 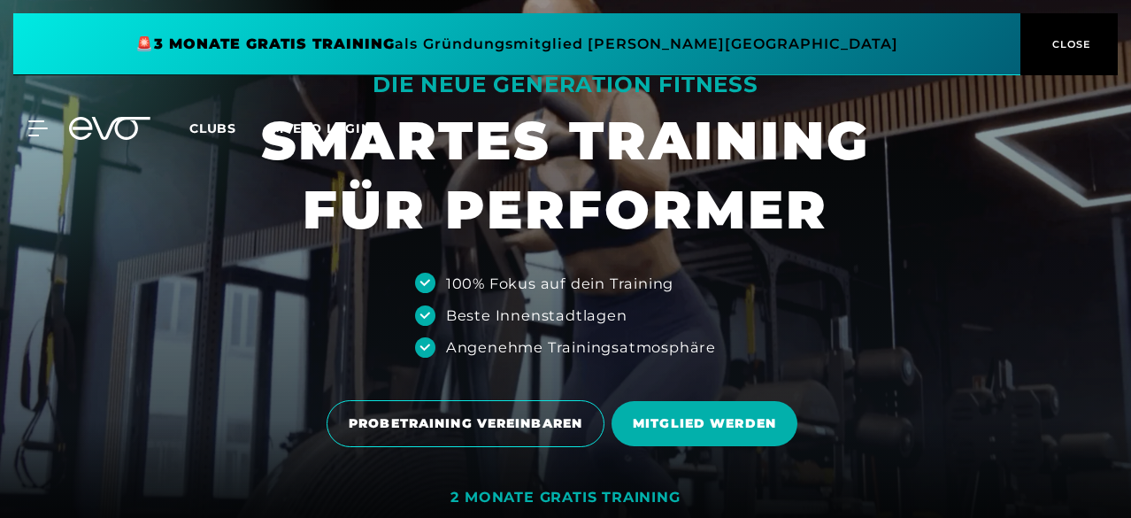 I want to click on a: Clubs, so click(x=230, y=127).